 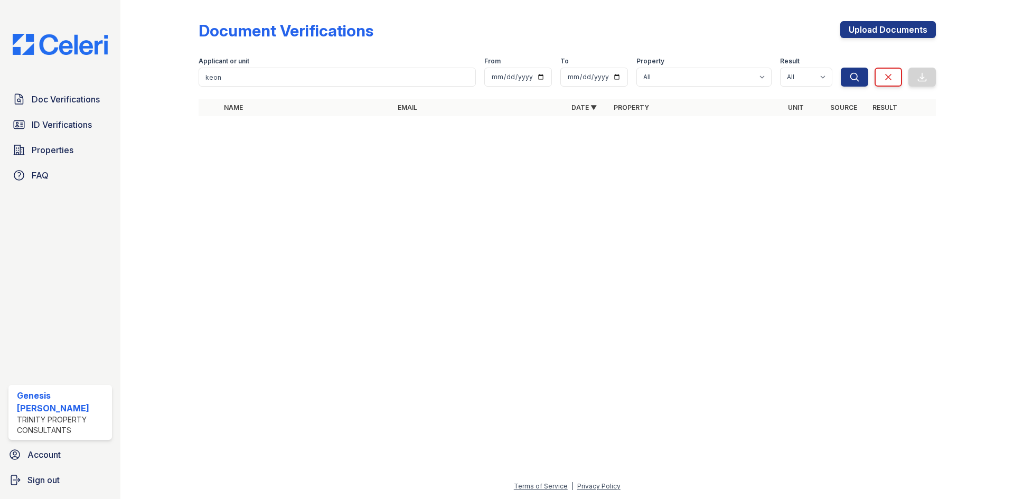 I want to click on span: ID Verifications, so click(x=62, y=125).